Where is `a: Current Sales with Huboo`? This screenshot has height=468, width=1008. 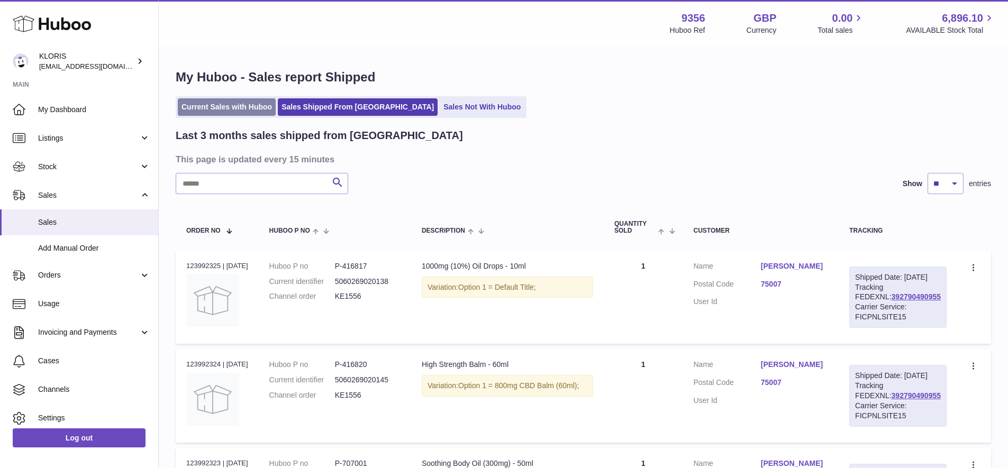
a: Current Sales with Huboo is located at coordinates (226, 107).